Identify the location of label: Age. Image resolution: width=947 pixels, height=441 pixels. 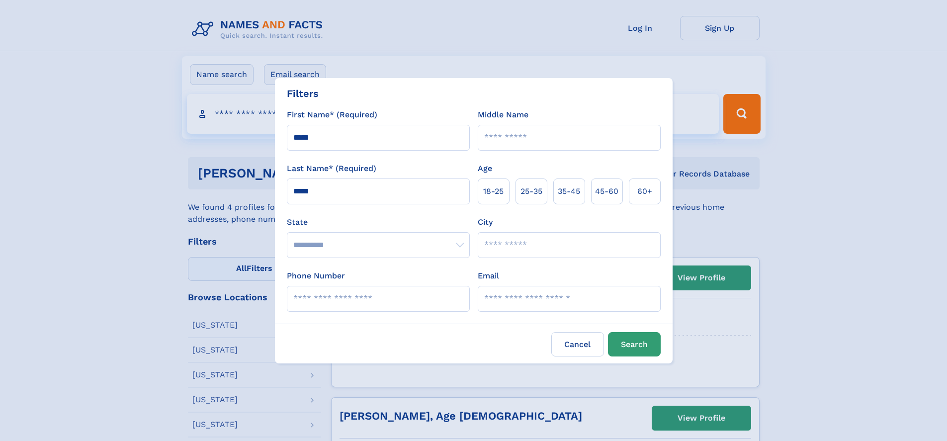
(485, 169).